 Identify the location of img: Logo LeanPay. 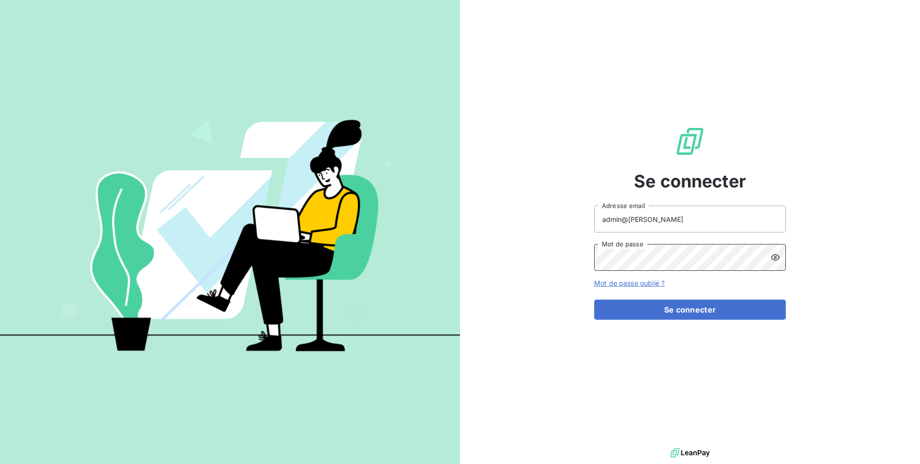
(690, 141).